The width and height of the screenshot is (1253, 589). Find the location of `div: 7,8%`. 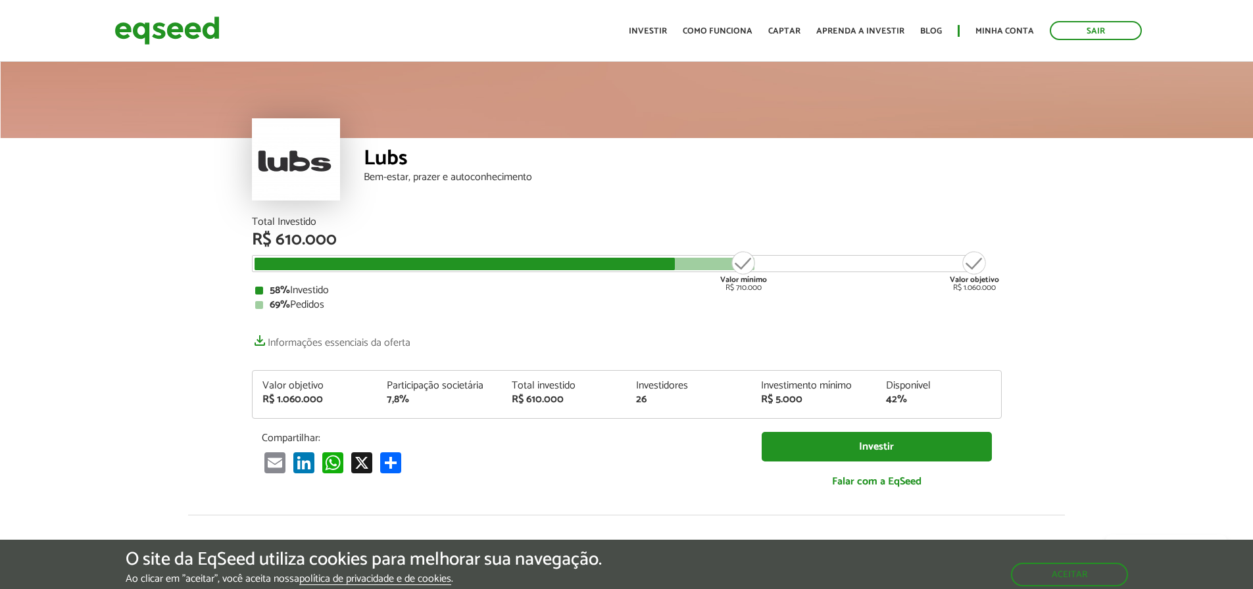

div: 7,8% is located at coordinates (439, 400).